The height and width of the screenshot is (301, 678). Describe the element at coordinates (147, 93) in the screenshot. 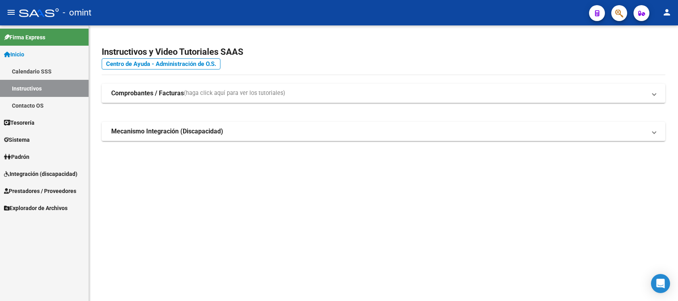

I see `strong: Comprobantes / Facturas` at that location.